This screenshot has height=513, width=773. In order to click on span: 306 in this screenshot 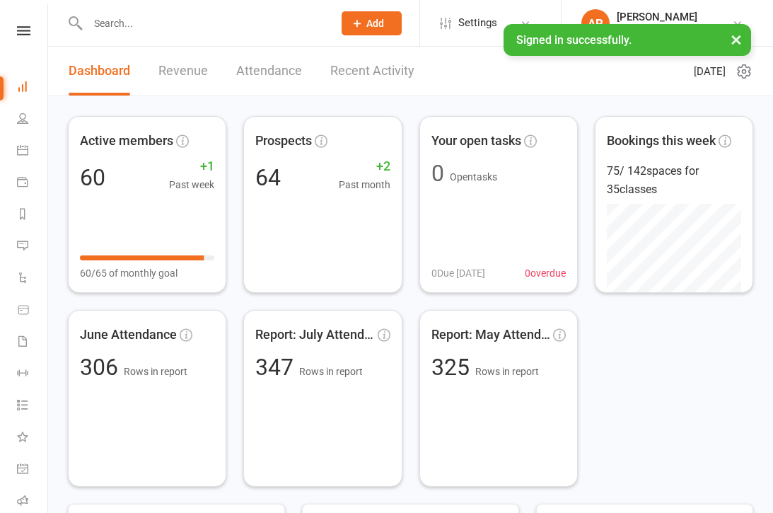, I will do `click(102, 367)`.